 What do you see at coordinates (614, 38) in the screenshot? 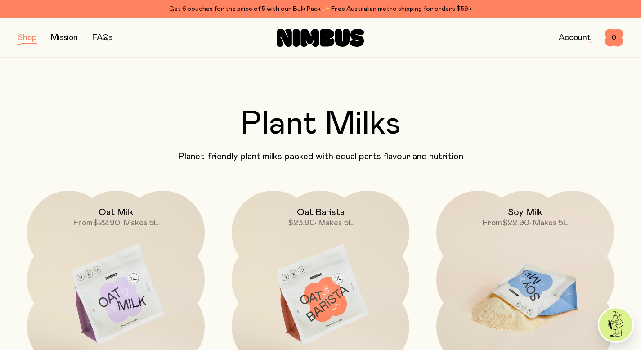
I see `span: 0` at bounding box center [614, 38].